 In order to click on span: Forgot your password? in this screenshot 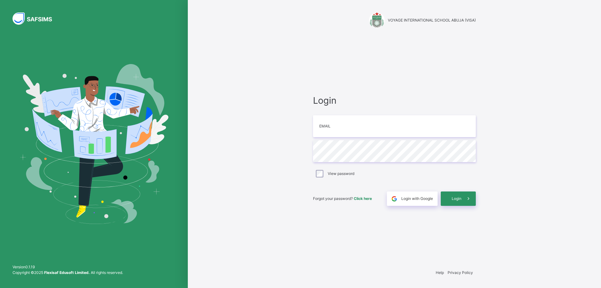, I will do `click(342, 199)`.